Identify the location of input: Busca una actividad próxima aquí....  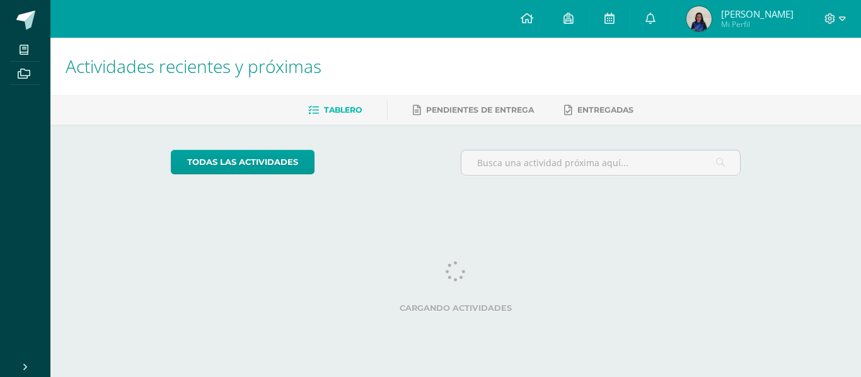
(600, 163).